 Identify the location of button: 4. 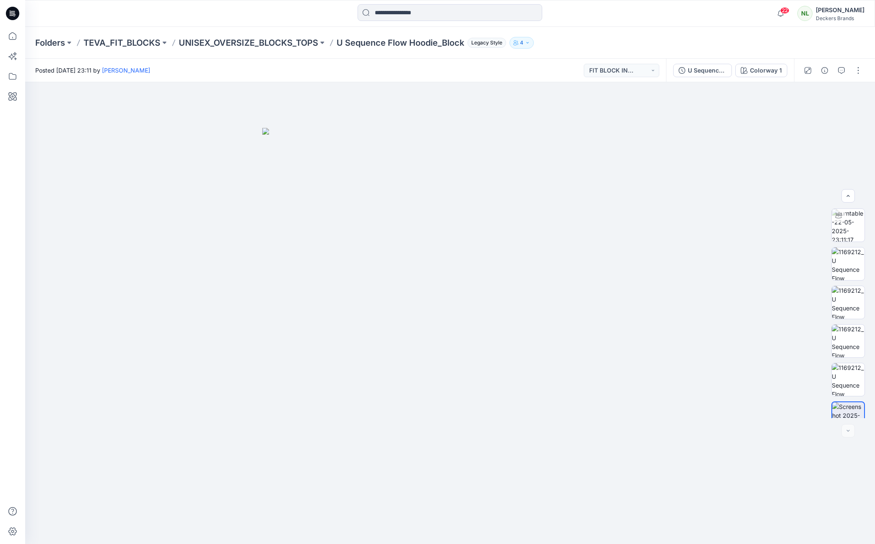
(522, 43).